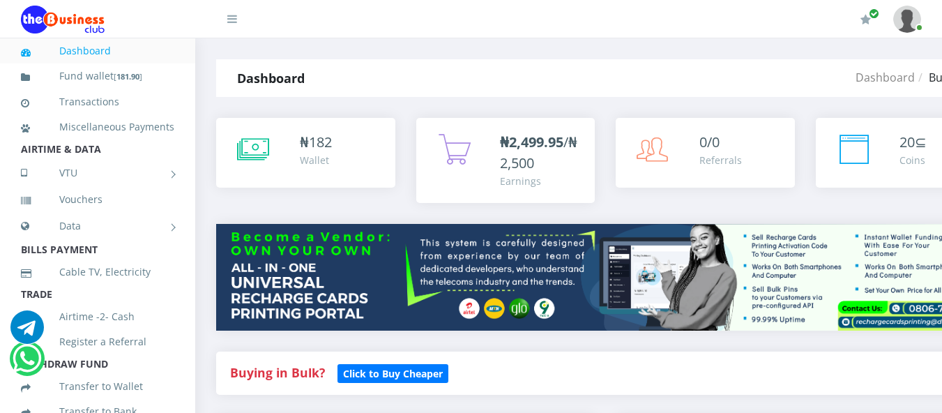  What do you see at coordinates (320, 142) in the screenshot?
I see `span: 182` at bounding box center [320, 142].